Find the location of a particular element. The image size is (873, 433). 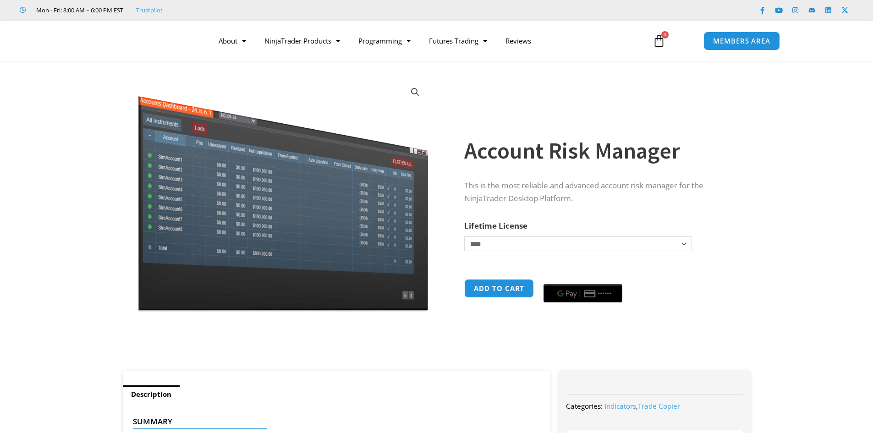

span: 0 is located at coordinates (665, 35).